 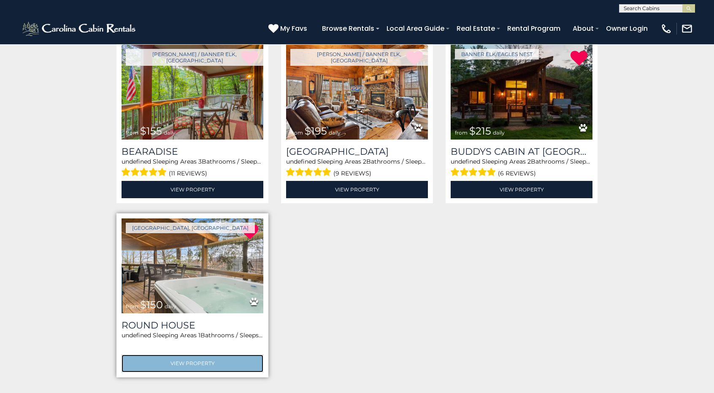 I want to click on span: 1, so click(x=199, y=335).